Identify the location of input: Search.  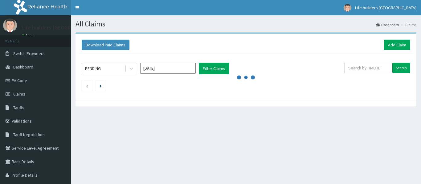
(401, 68).